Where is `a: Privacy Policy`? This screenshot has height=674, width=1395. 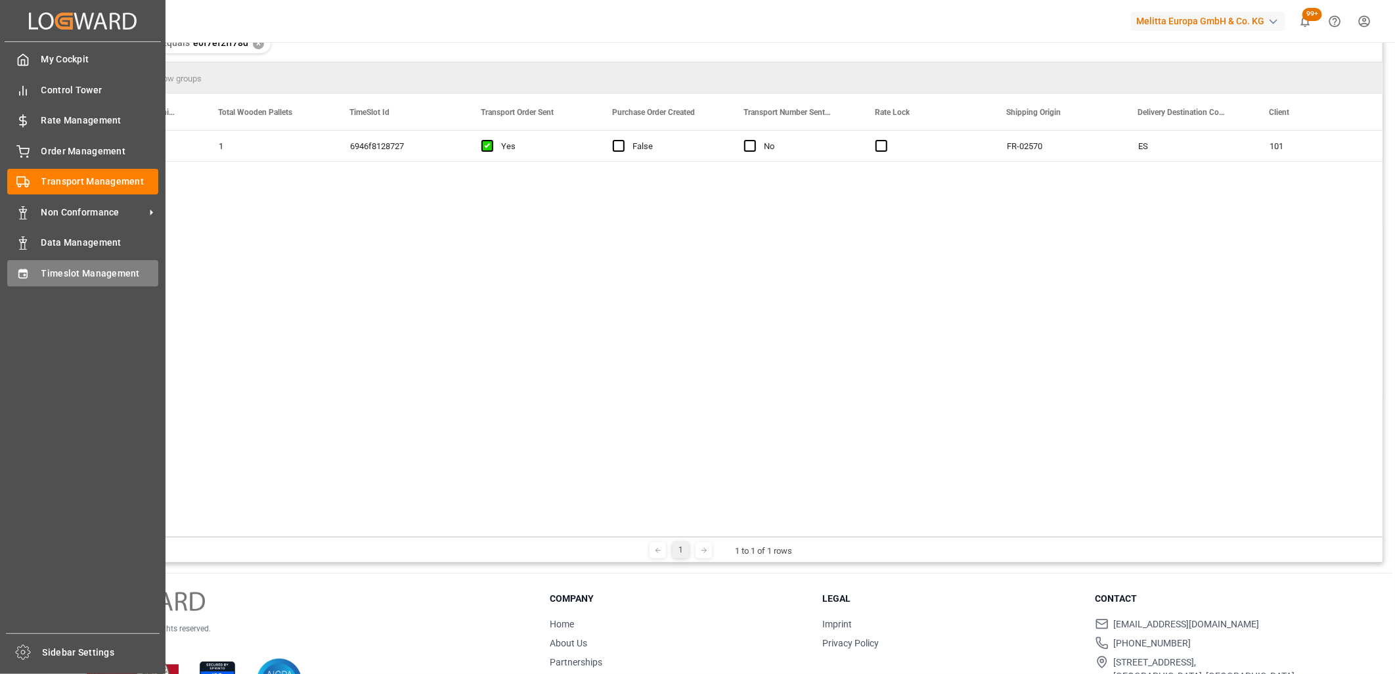
a: Privacy Policy is located at coordinates (850, 643).